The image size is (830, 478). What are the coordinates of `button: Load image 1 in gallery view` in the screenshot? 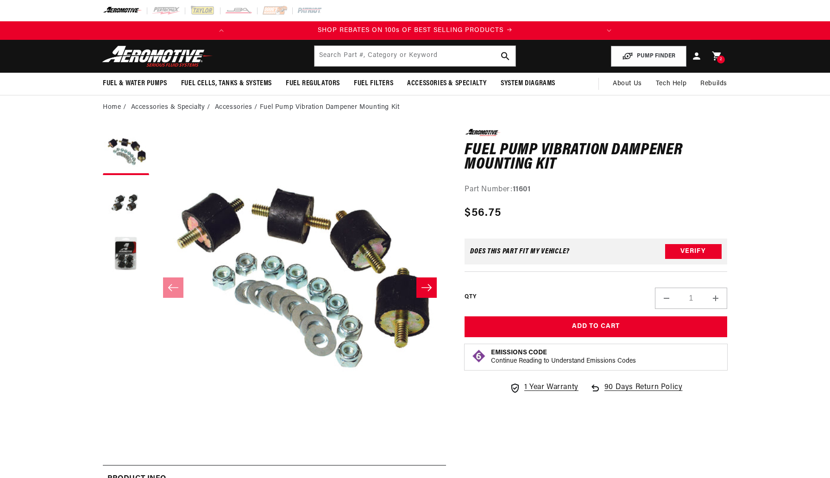 It's located at (126, 152).